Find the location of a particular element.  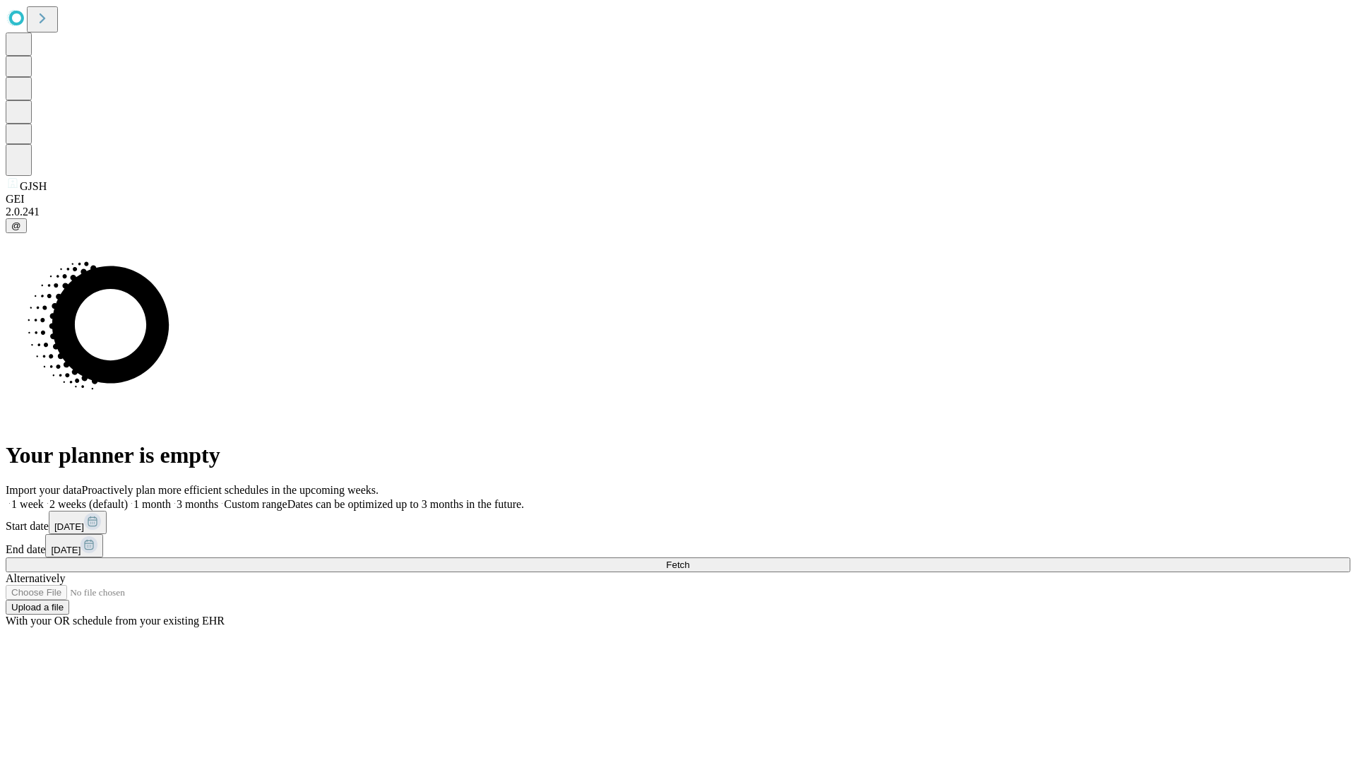

span: With your OR schedule from your existing EHR is located at coordinates (115, 620).